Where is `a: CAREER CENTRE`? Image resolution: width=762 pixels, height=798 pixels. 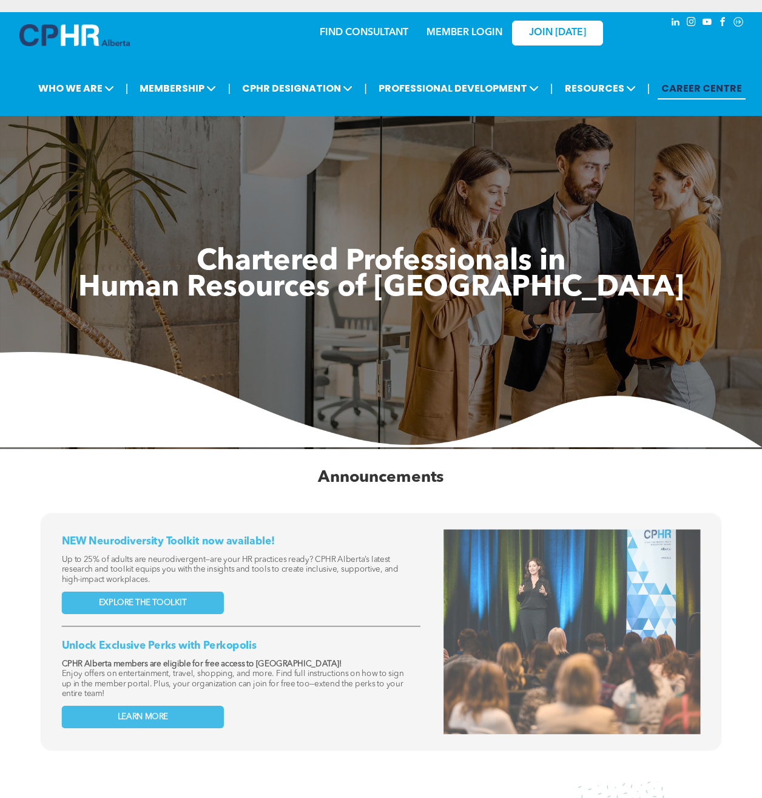
a: CAREER CENTRE is located at coordinates (702, 88).